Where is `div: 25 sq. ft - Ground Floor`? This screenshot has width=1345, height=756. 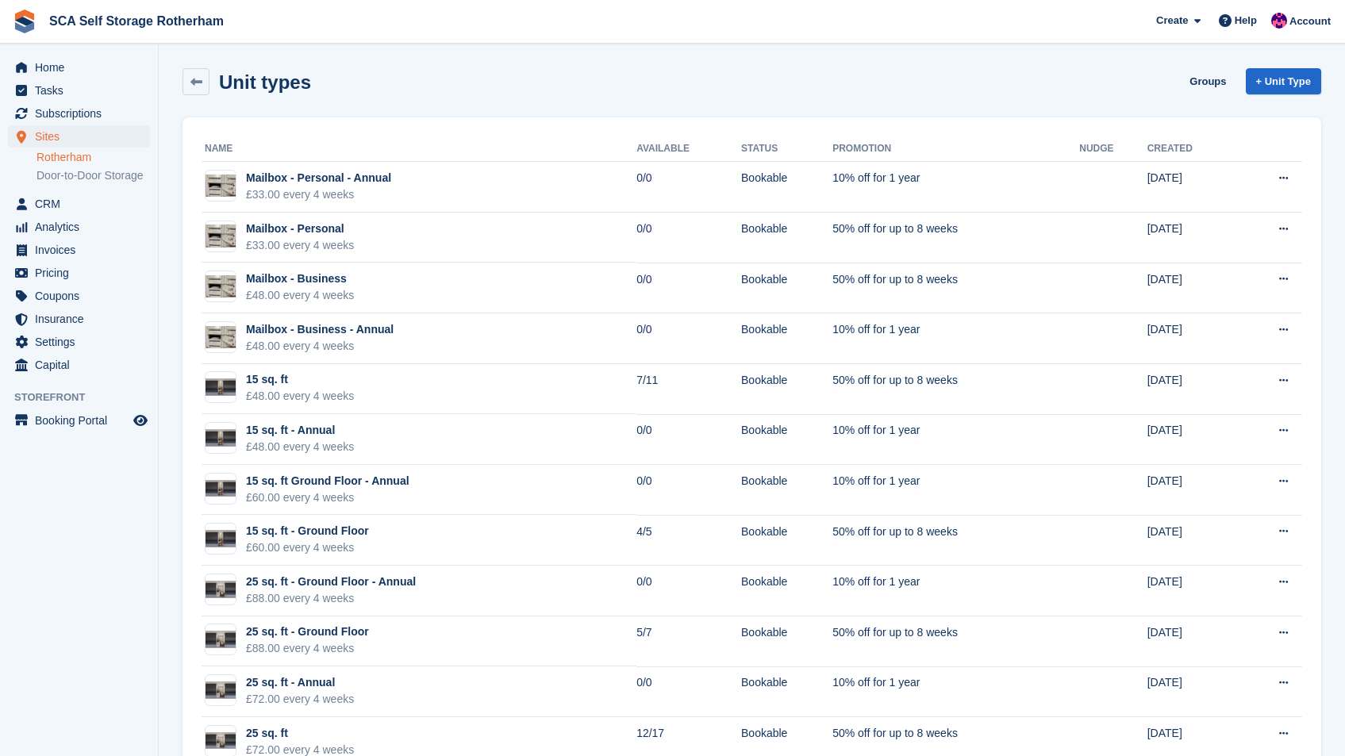
div: 25 sq. ft - Ground Floor is located at coordinates (307, 632).